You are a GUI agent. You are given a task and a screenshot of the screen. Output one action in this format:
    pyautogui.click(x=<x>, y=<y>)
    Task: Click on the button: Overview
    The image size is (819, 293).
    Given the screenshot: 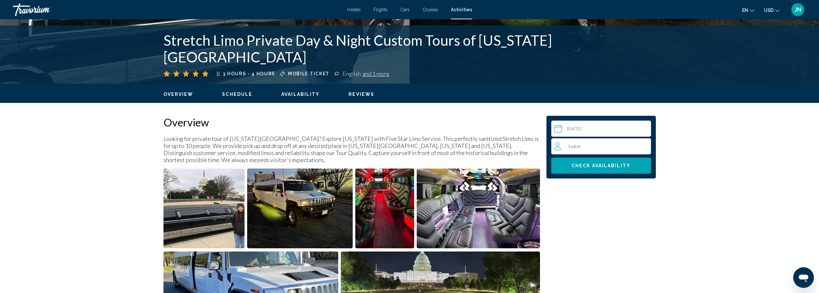 What is the action you would take?
    pyautogui.click(x=178, y=94)
    